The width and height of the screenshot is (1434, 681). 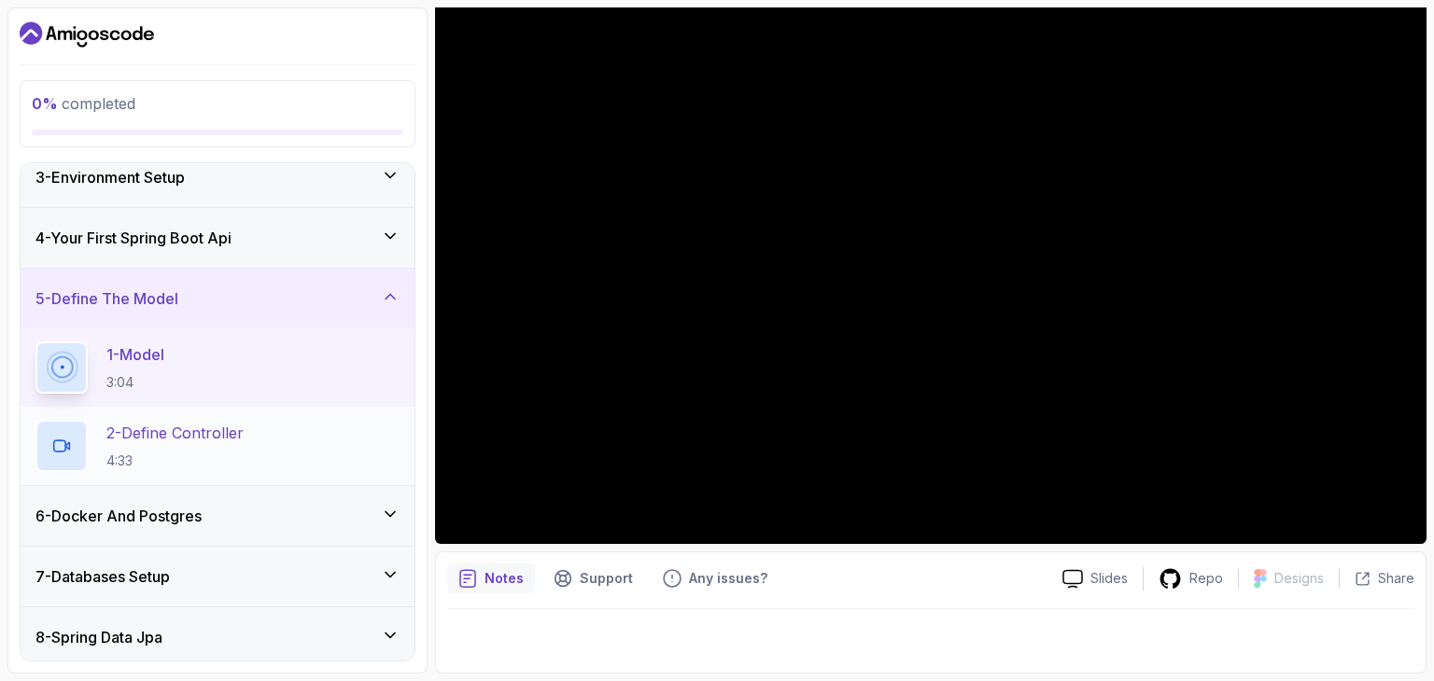 I want to click on p: Notes, so click(x=504, y=579).